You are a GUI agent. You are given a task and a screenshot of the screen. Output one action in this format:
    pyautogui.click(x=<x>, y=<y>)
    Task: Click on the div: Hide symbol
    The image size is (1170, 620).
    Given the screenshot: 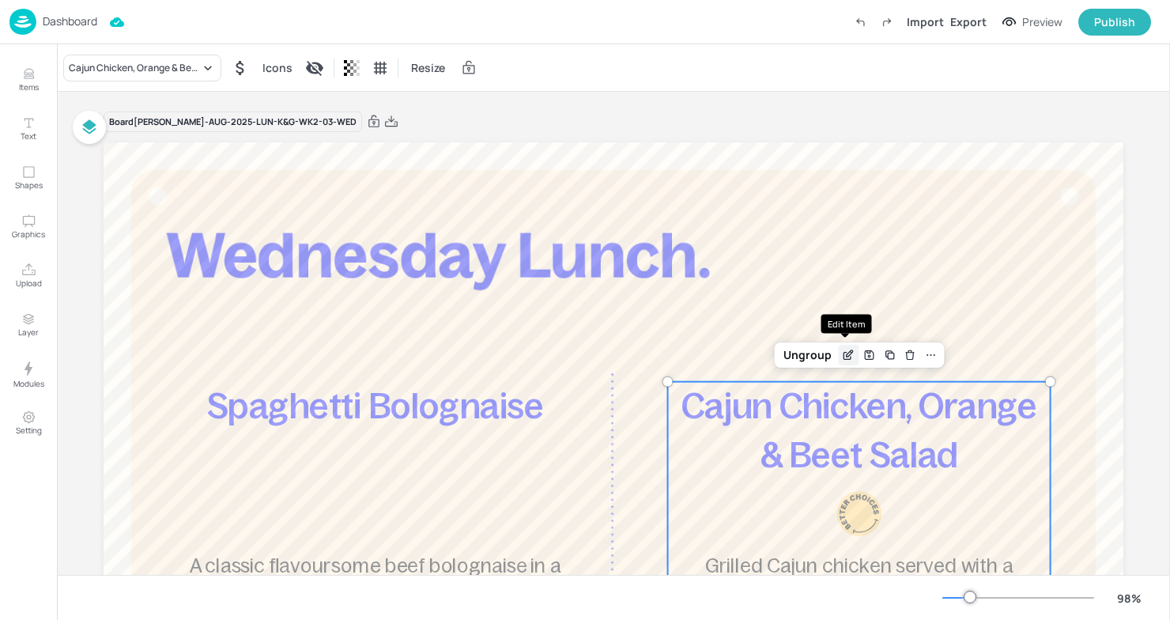 What is the action you would take?
    pyautogui.click(x=240, y=68)
    